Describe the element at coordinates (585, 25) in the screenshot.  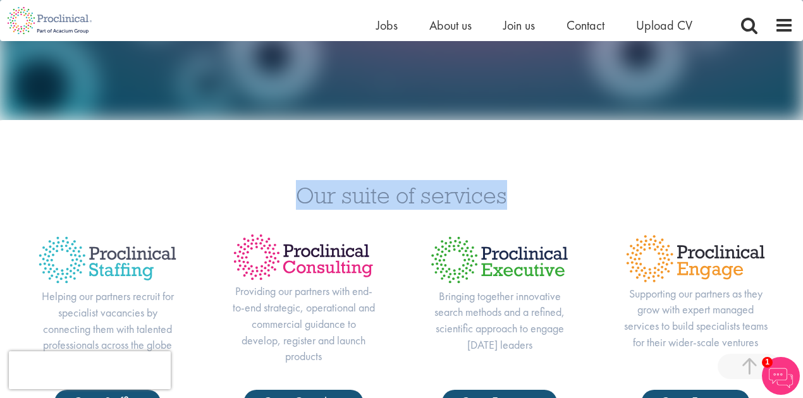
I see `a: Contact` at that location.